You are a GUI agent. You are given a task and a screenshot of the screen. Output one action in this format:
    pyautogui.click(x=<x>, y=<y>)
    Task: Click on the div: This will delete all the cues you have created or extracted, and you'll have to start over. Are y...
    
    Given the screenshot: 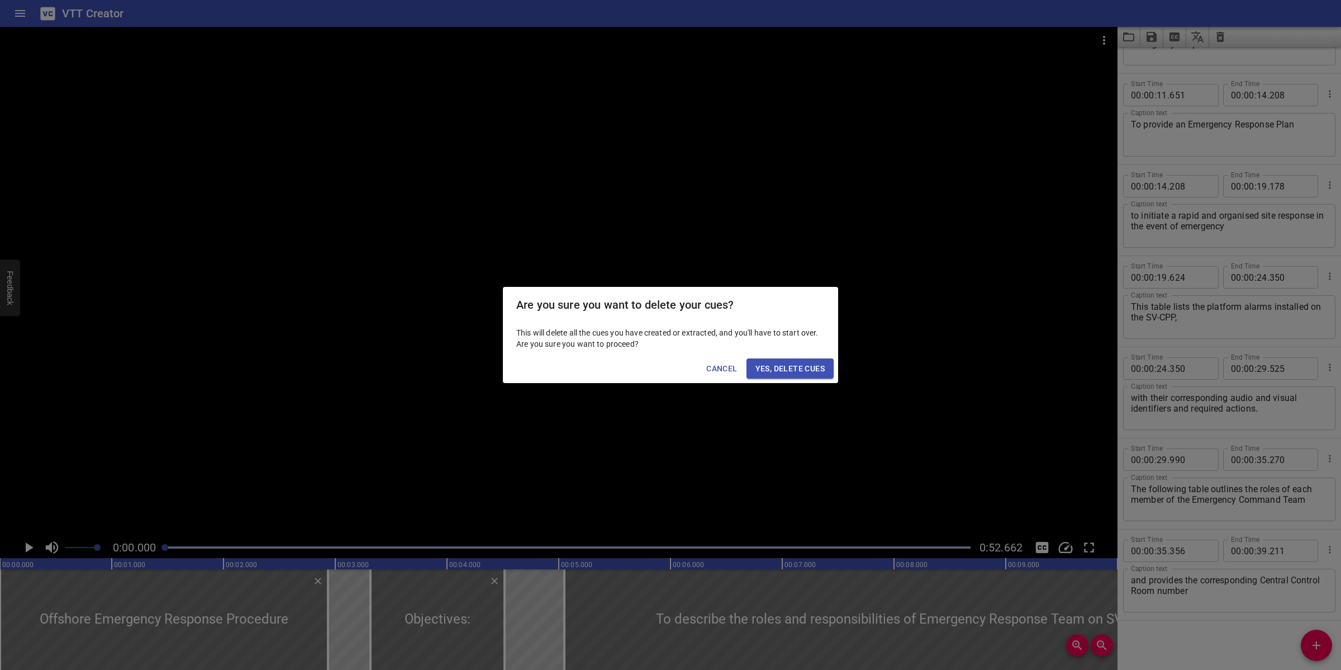 What is the action you would take?
    pyautogui.click(x=671, y=338)
    